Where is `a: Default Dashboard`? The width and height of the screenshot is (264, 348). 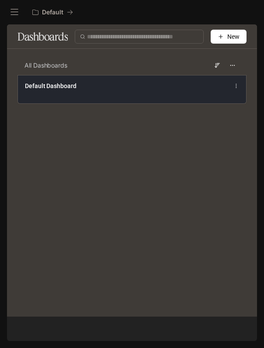
a: Default Dashboard is located at coordinates (51, 86).